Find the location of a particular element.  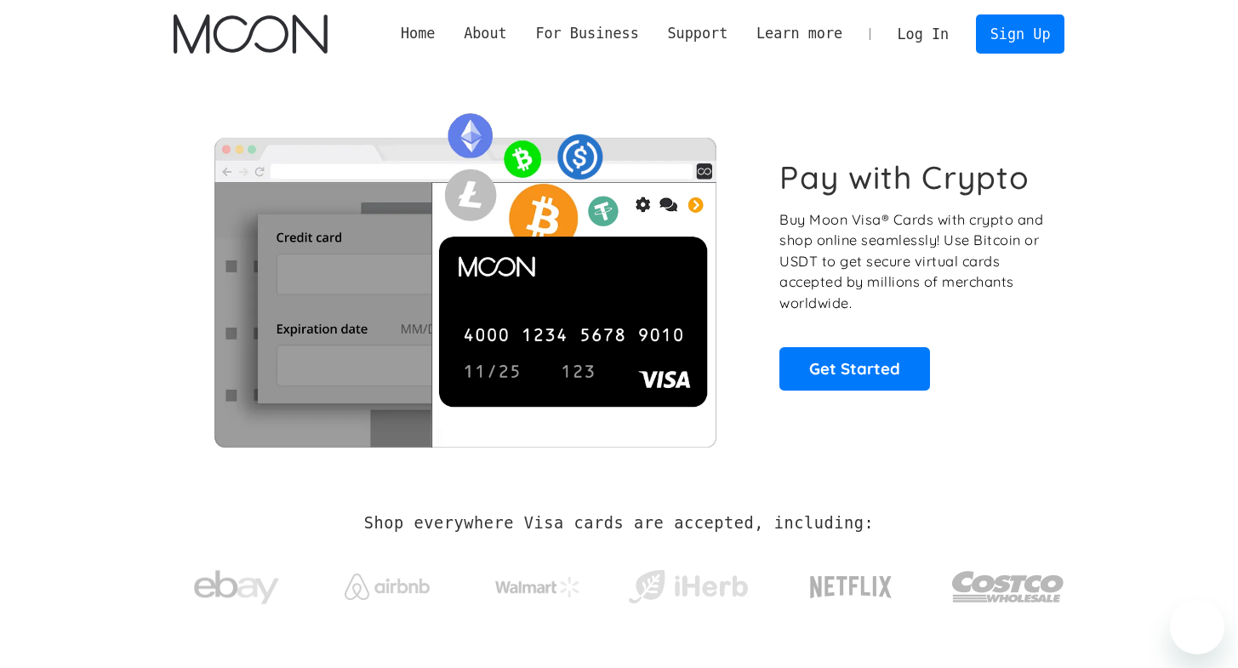

img: Walmart is located at coordinates (538, 587).